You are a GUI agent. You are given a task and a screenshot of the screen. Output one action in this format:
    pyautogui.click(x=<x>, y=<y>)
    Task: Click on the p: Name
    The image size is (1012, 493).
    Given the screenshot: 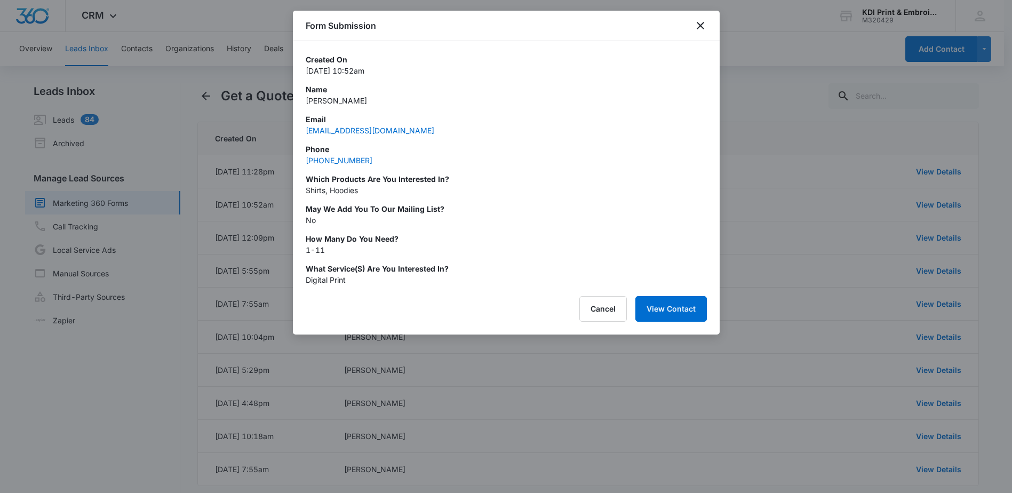 What is the action you would take?
    pyautogui.click(x=506, y=89)
    